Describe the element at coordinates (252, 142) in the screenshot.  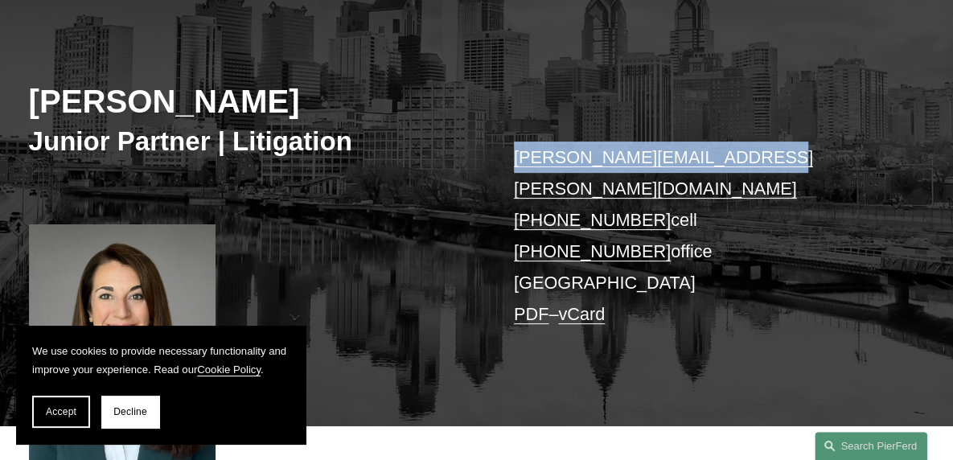
I see `h3: Junior Partner | Litigation` at that location.